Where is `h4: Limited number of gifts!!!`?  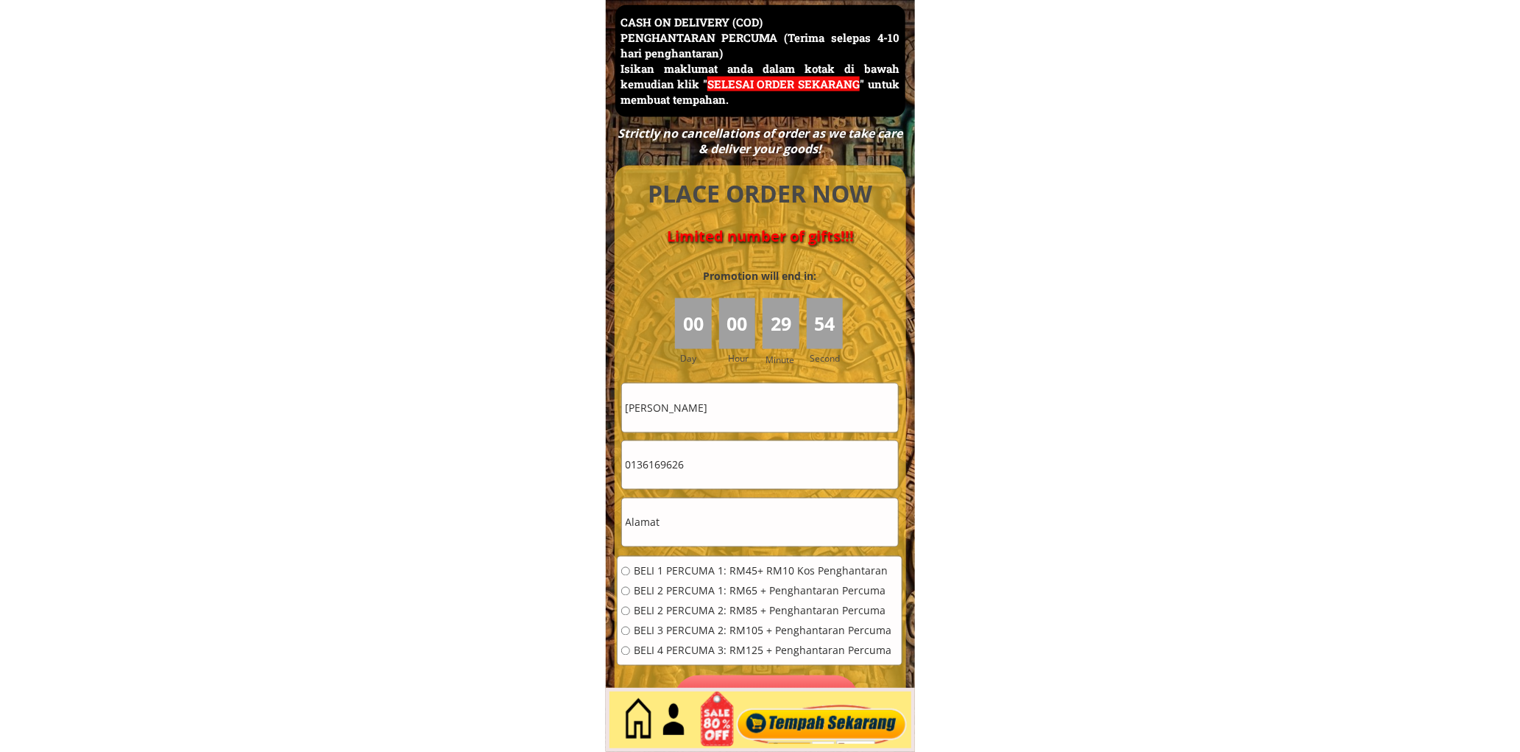
h4: Limited number of gifts!!! is located at coordinates (761, 236).